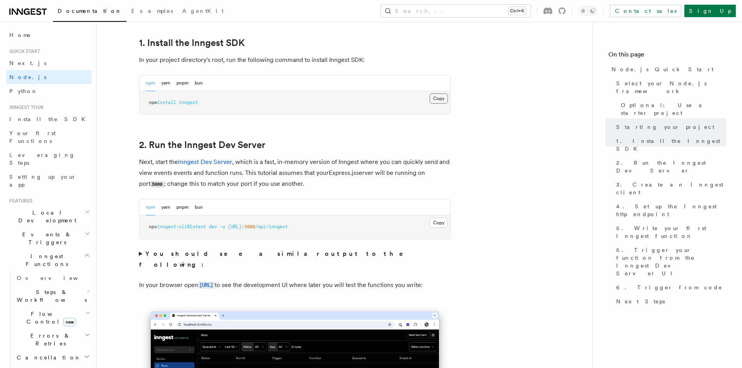 Image resolution: width=742 pixels, height=368 pixels. I want to click on span: Local Development, so click(46, 217).